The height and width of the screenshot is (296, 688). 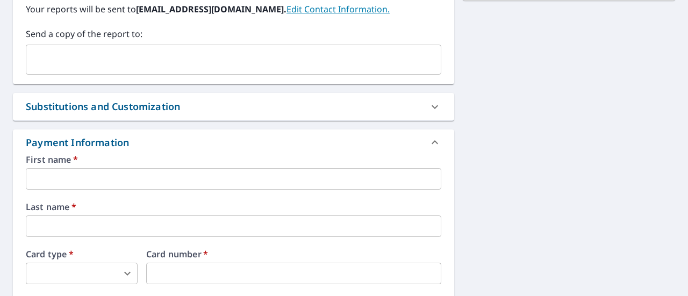 I want to click on label: Last name, so click(x=233, y=207).